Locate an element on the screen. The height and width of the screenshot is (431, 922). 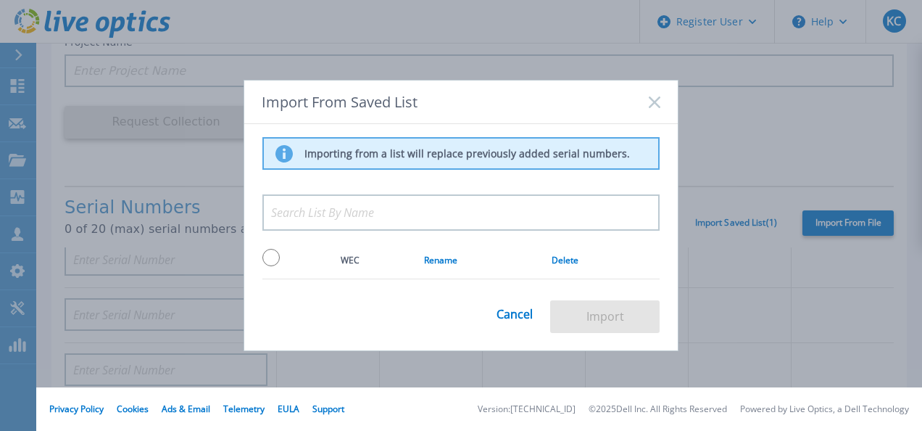
span: Import From Saved List is located at coordinates (339, 101).